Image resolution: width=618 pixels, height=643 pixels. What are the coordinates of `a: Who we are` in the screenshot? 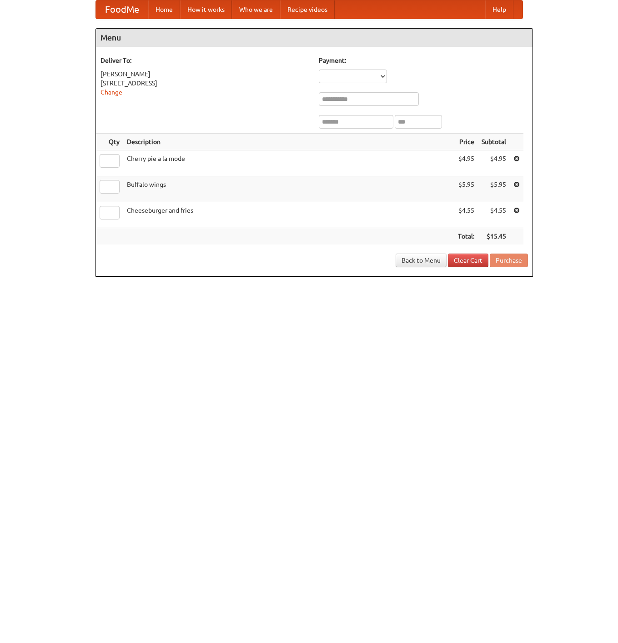 It's located at (256, 10).